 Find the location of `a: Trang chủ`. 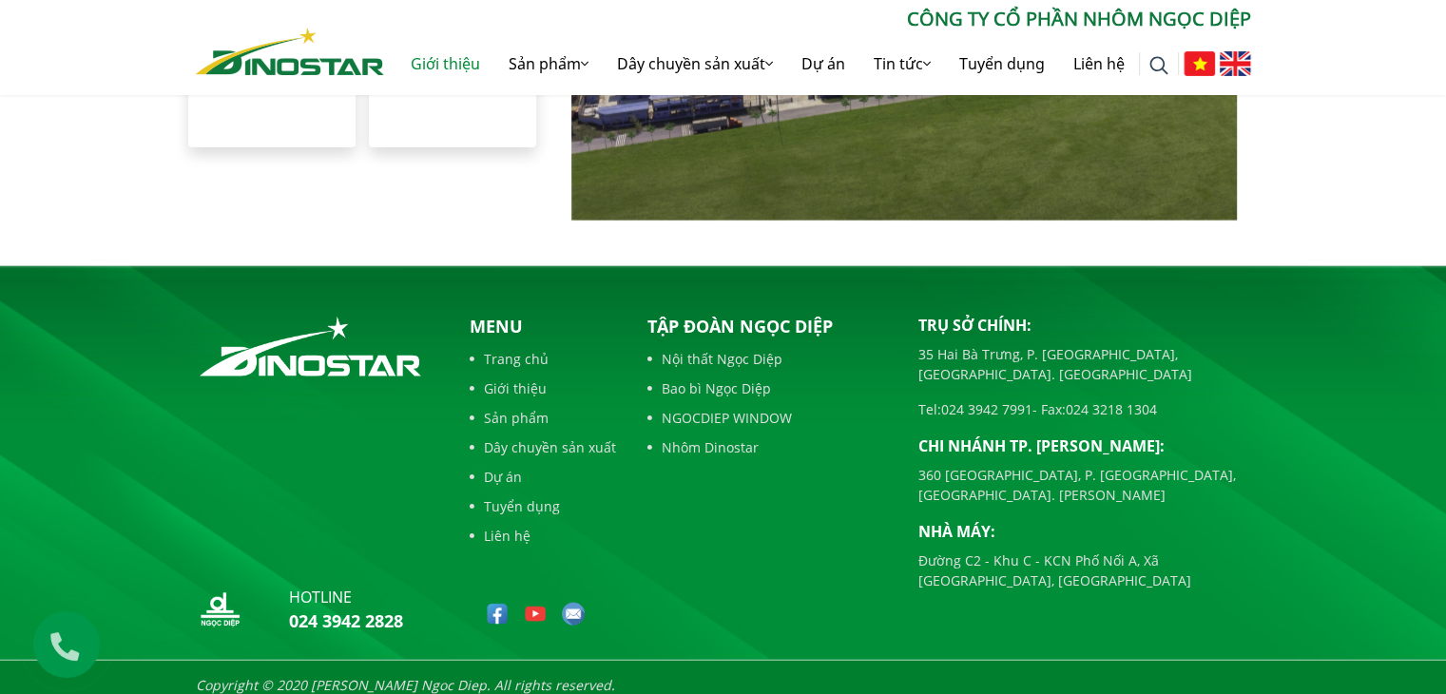

a: Trang chủ is located at coordinates (543, 358).